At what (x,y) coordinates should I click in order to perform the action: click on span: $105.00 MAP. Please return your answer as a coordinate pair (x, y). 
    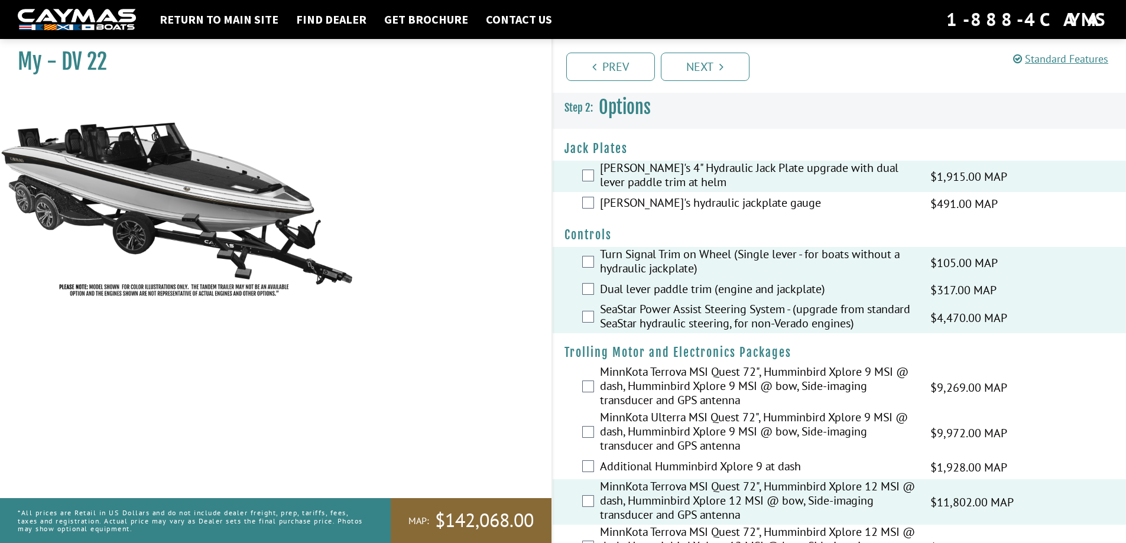
    Looking at the image, I should click on (964, 263).